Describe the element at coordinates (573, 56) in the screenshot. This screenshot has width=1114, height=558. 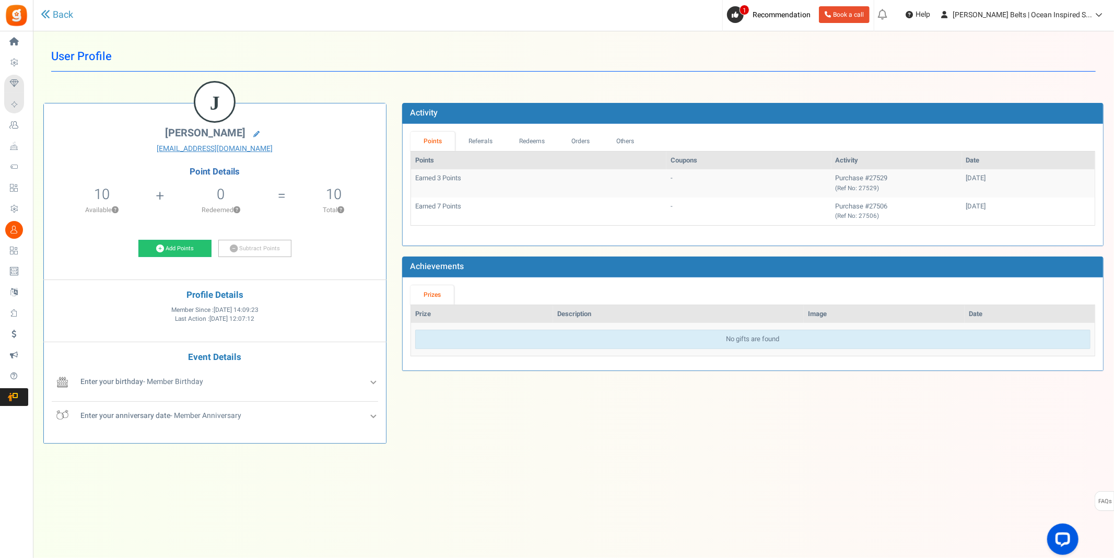
I see `h1: User Profile` at that location.